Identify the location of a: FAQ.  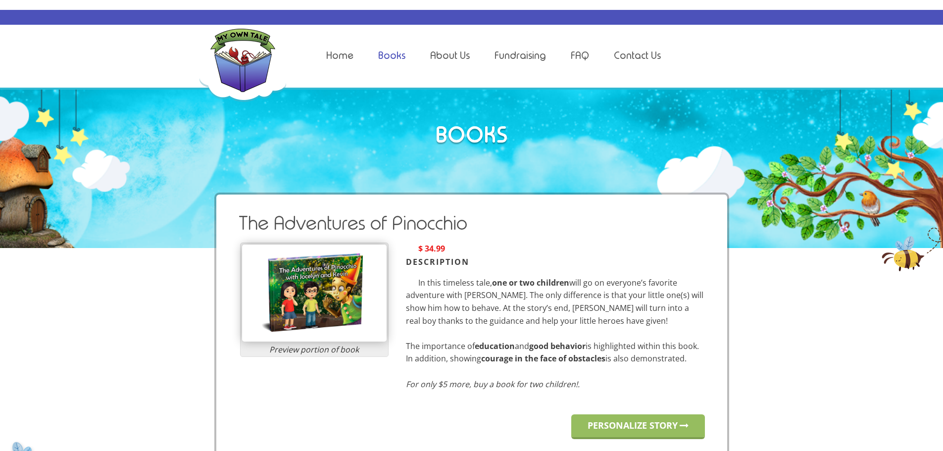
(580, 55).